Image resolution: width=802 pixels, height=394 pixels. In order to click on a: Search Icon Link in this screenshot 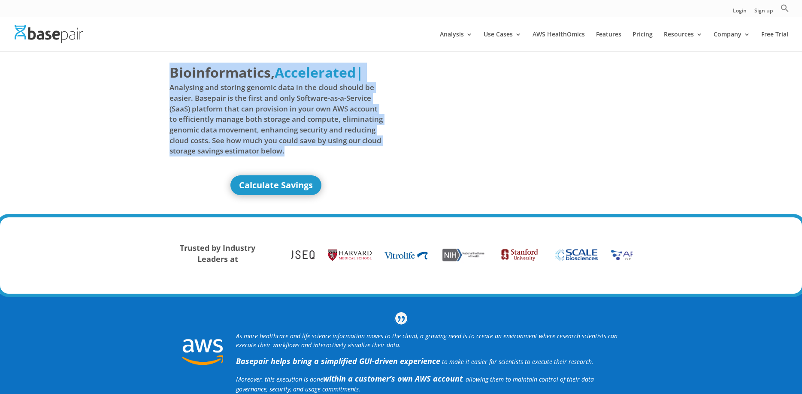, I will do `click(785, 10)`.